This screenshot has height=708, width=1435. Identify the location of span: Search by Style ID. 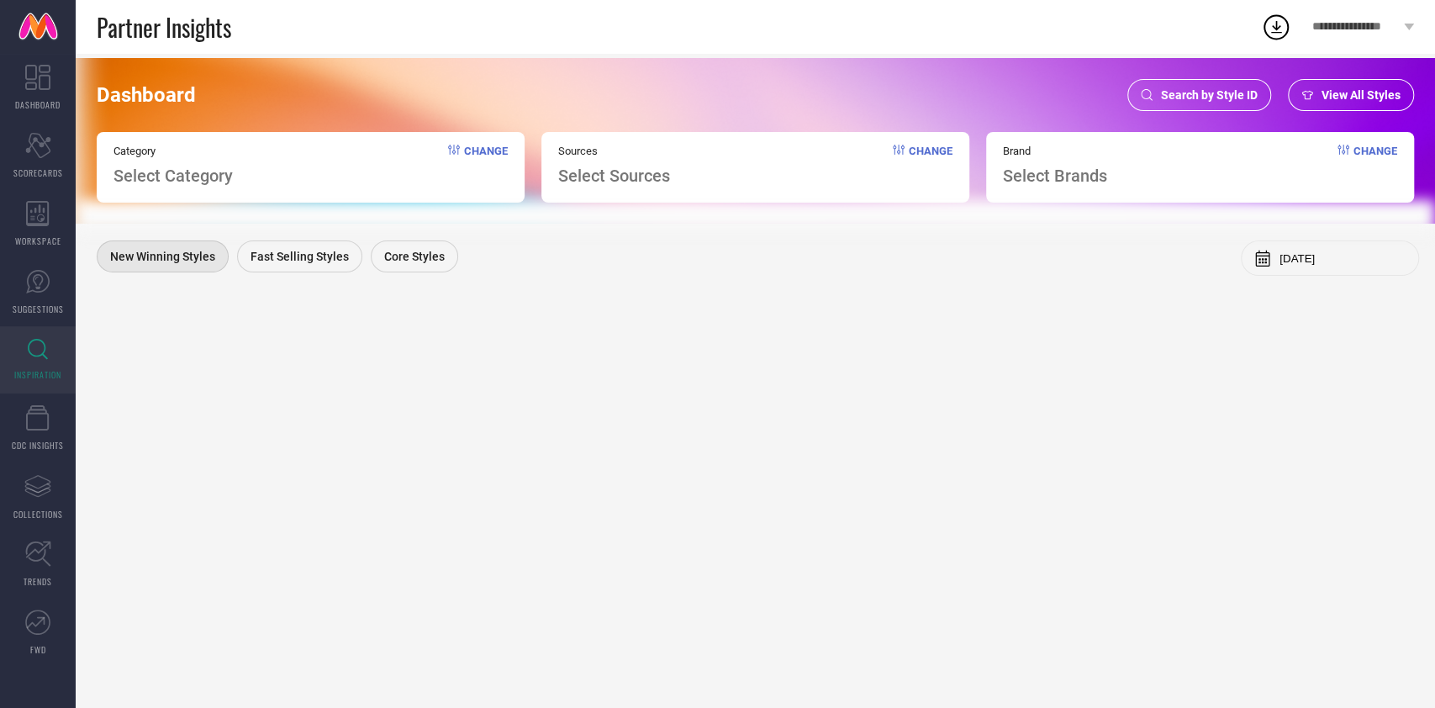
(1209, 95).